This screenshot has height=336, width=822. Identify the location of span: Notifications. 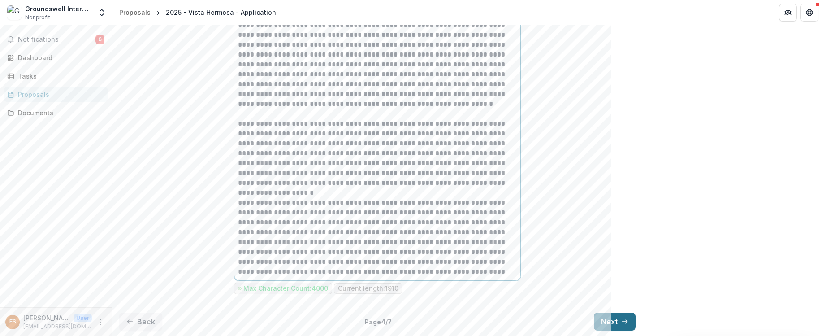
(56, 39).